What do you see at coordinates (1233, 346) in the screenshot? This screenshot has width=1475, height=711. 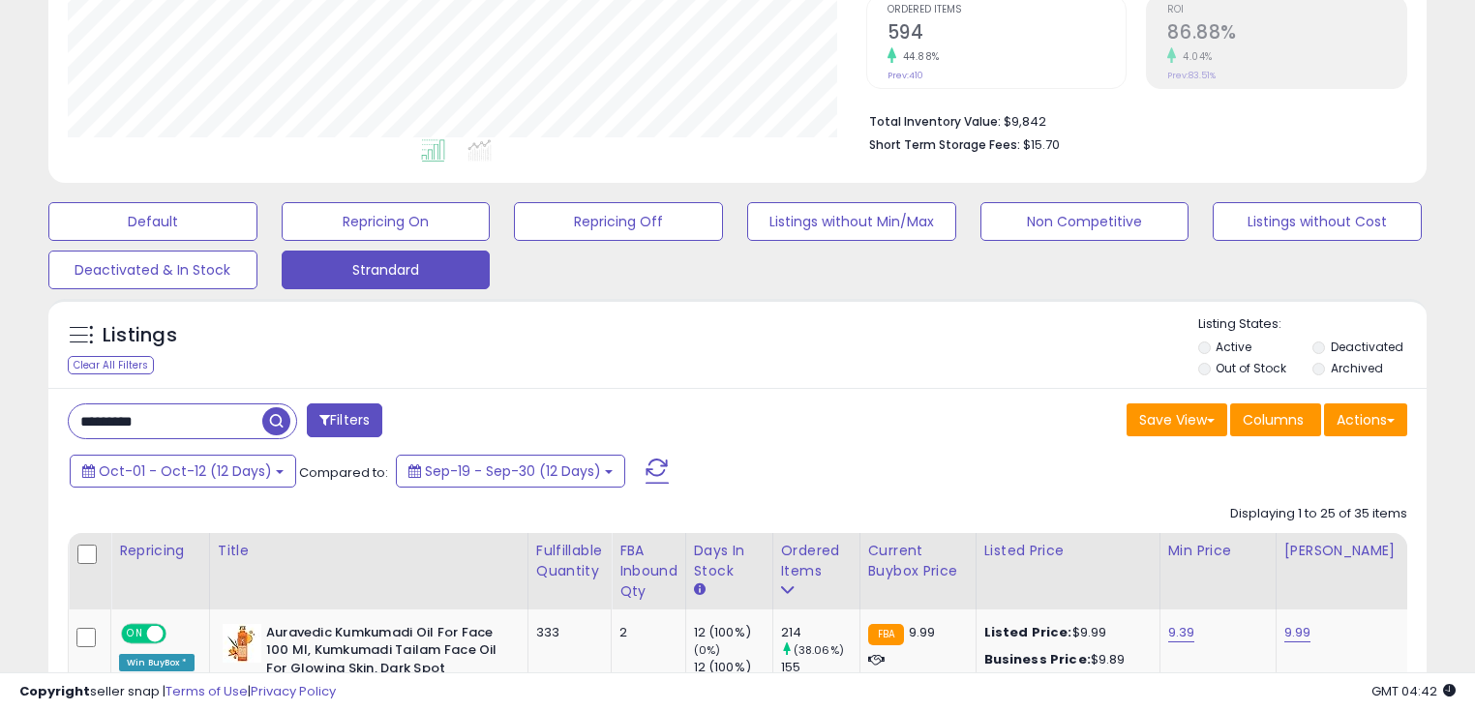 I see `label: Active` at bounding box center [1233, 346].